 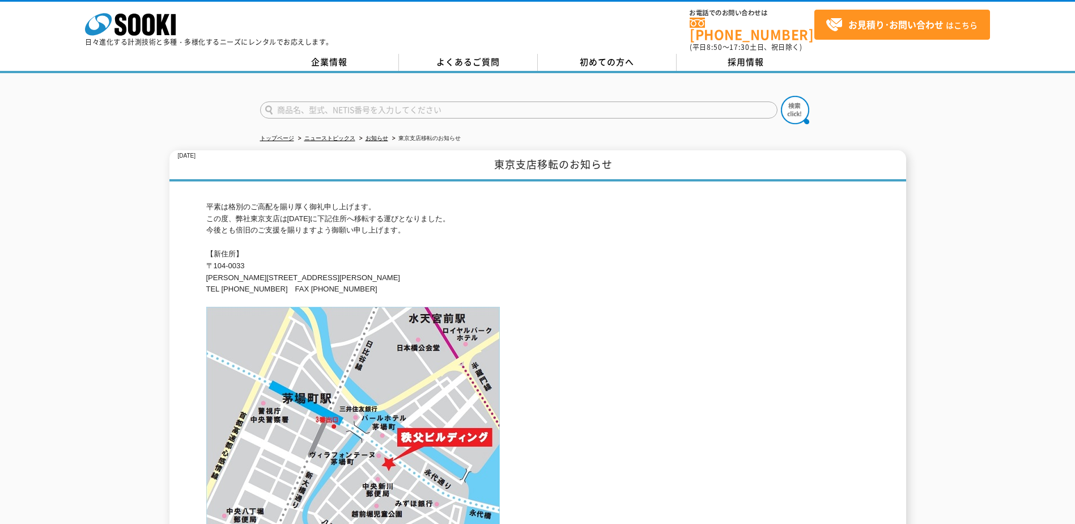 I want to click on h1: 東京支店移転のお知らせ, so click(x=538, y=165).